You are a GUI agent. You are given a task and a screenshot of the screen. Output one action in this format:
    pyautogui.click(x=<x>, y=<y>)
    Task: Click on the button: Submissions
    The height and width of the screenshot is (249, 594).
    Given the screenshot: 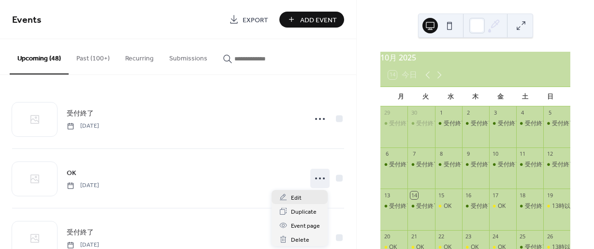 What is the action you would take?
    pyautogui.click(x=188, y=56)
    